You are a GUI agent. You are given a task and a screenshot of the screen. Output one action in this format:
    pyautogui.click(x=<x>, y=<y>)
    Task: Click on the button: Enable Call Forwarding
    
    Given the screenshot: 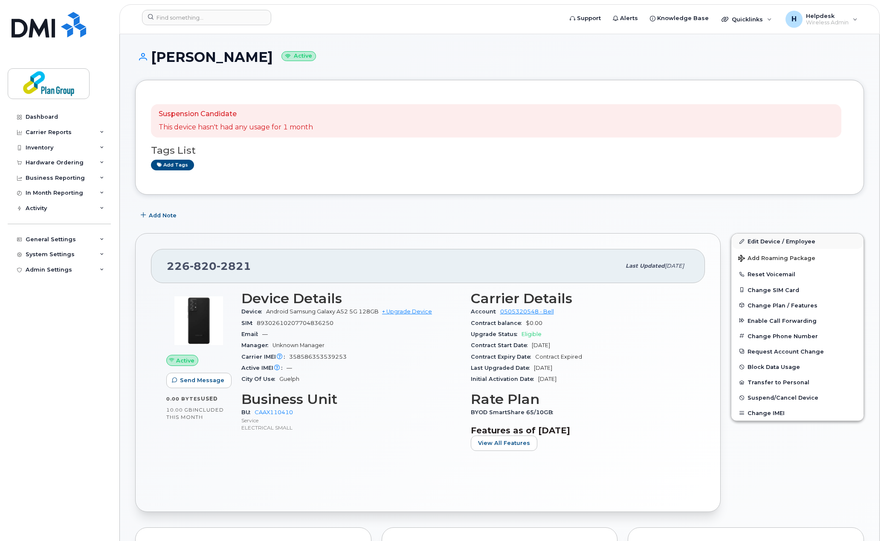 What is the action you would take?
    pyautogui.click(x=798, y=320)
    